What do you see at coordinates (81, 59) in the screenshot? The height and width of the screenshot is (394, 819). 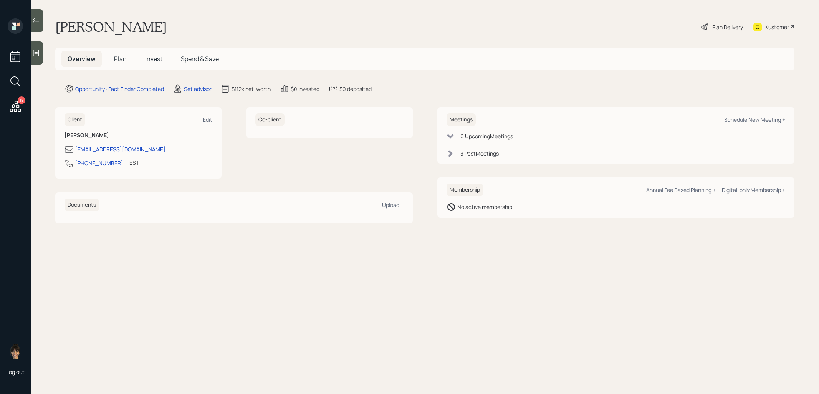 I see `span: Overview` at bounding box center [81, 59].